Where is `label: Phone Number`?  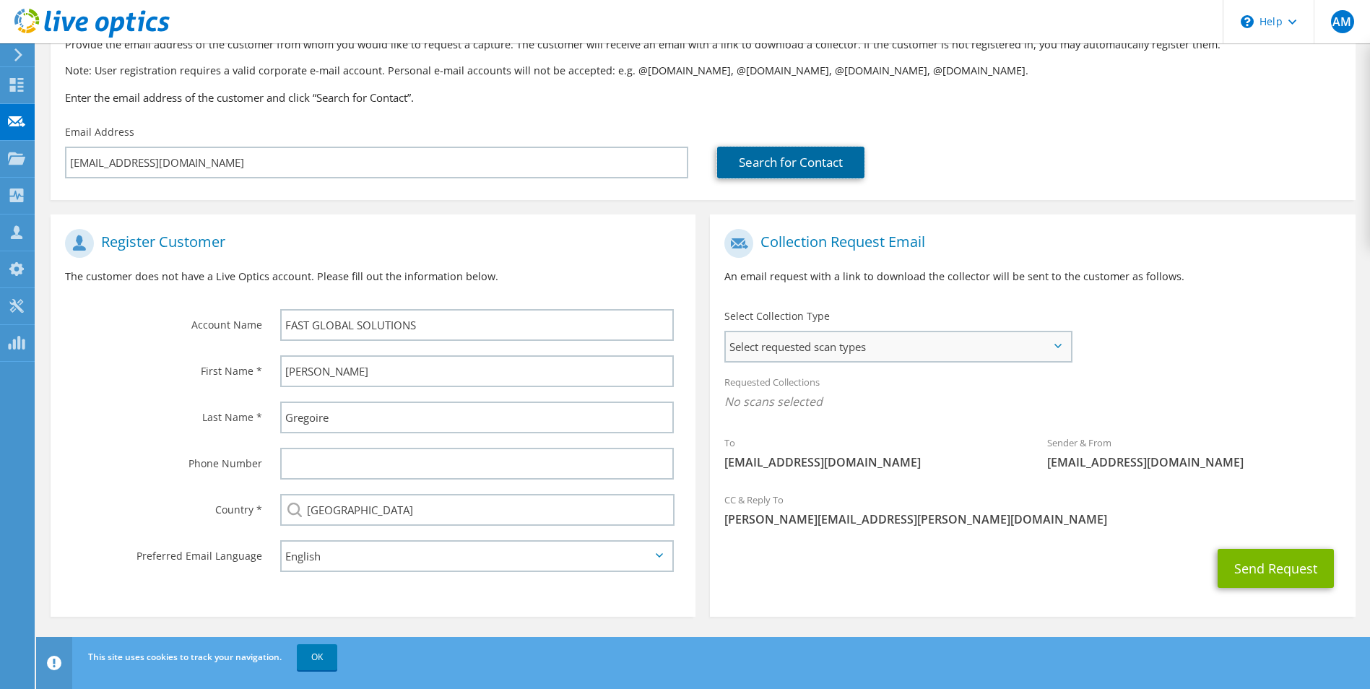 label: Phone Number is located at coordinates (163, 459).